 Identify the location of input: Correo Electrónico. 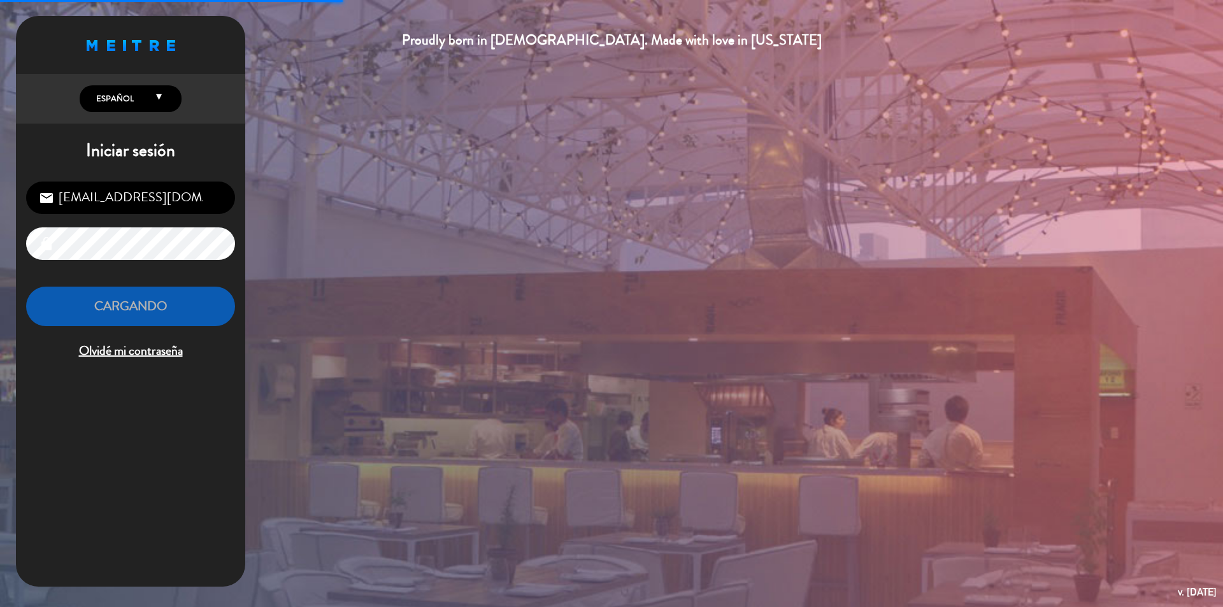
(131, 197).